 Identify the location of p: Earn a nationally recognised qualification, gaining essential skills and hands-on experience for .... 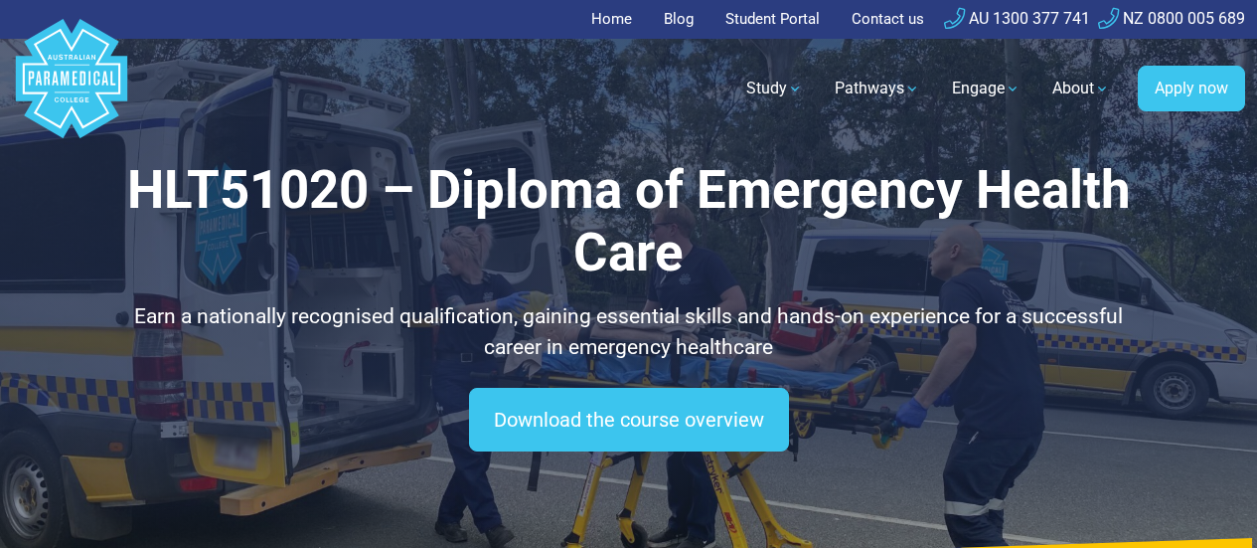
(628, 332).